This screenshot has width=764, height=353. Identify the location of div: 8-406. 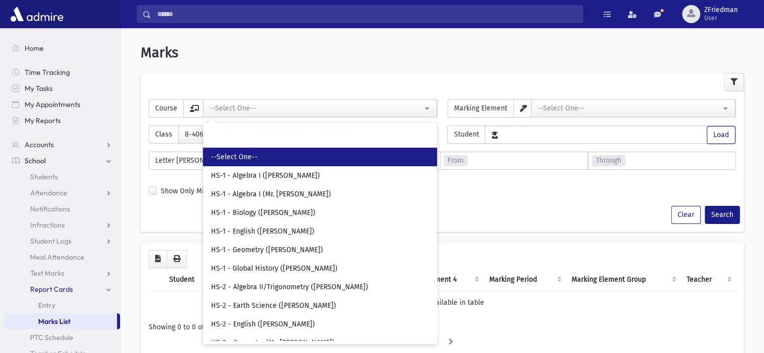
(204, 134).